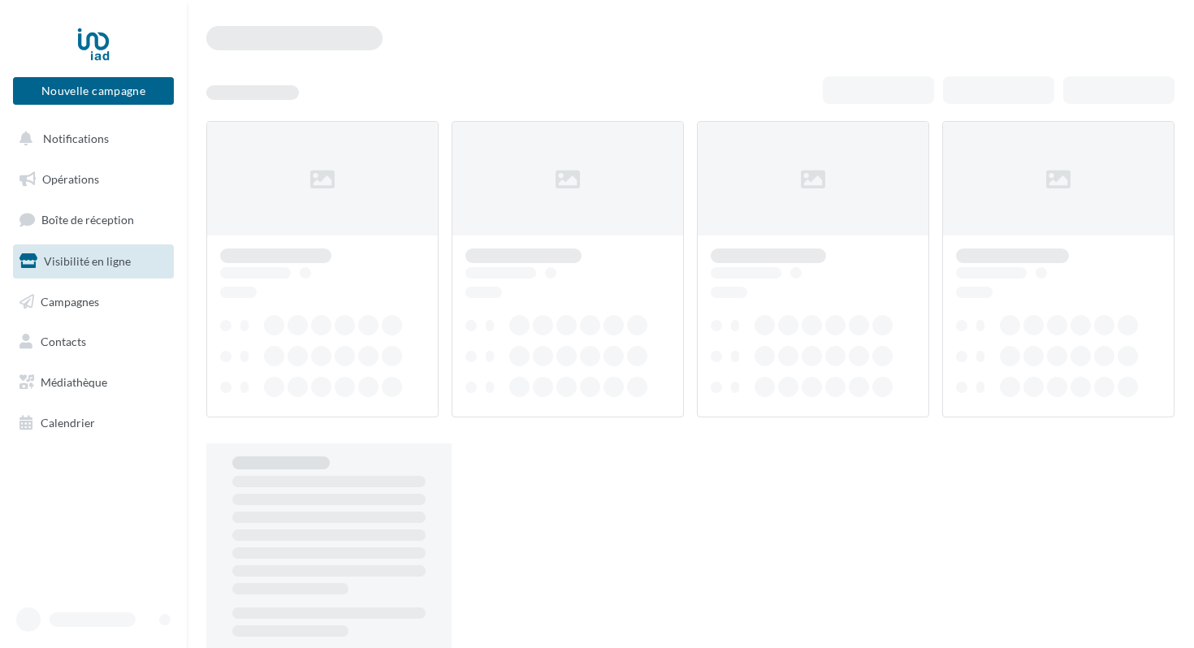 This screenshot has height=648, width=1194. What do you see at coordinates (93, 219) in the screenshot?
I see `a: Boîte de réception` at bounding box center [93, 219].